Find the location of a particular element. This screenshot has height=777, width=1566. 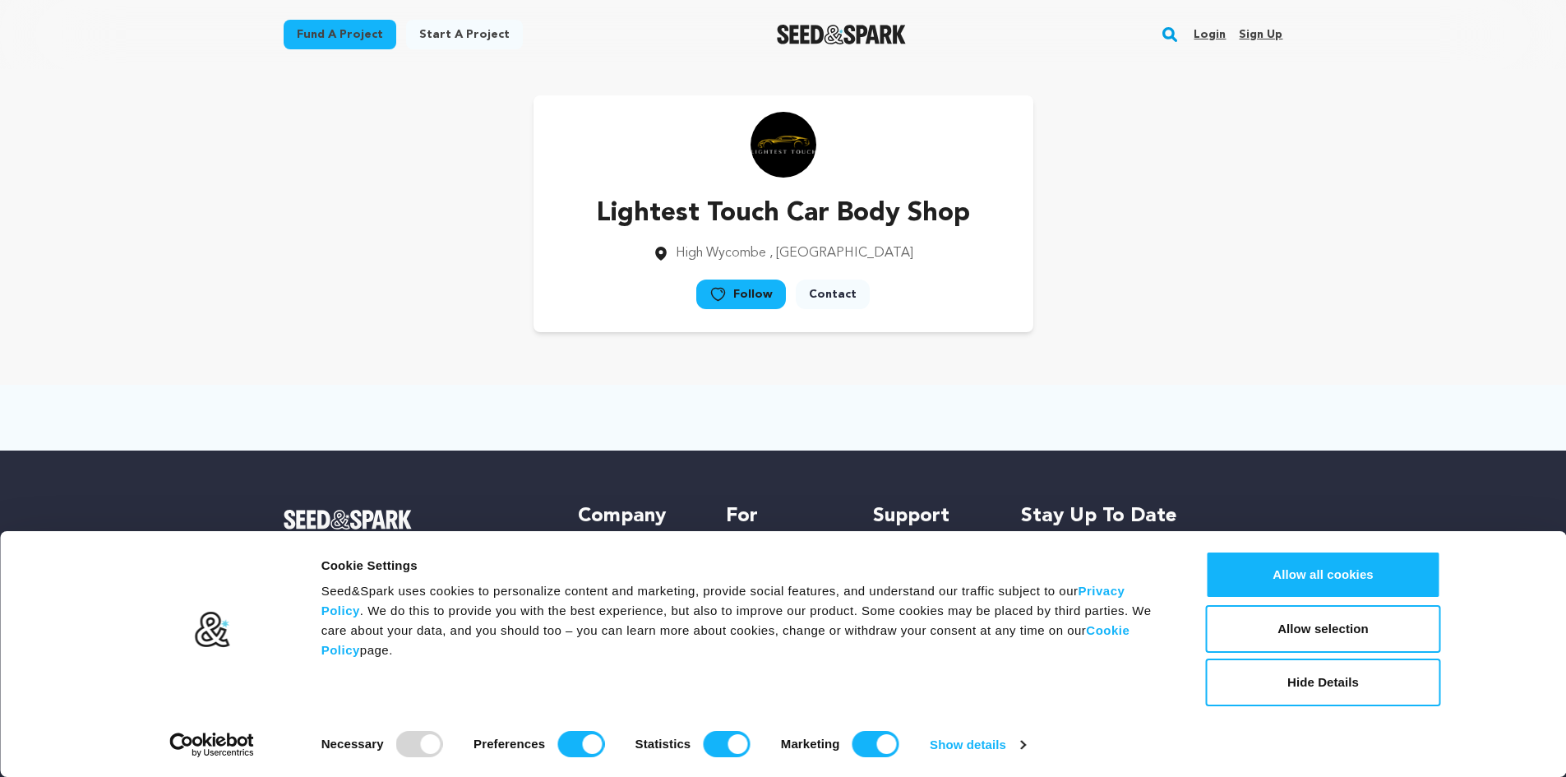

p: Lightest Touch Car Body Shop is located at coordinates (784, 214).